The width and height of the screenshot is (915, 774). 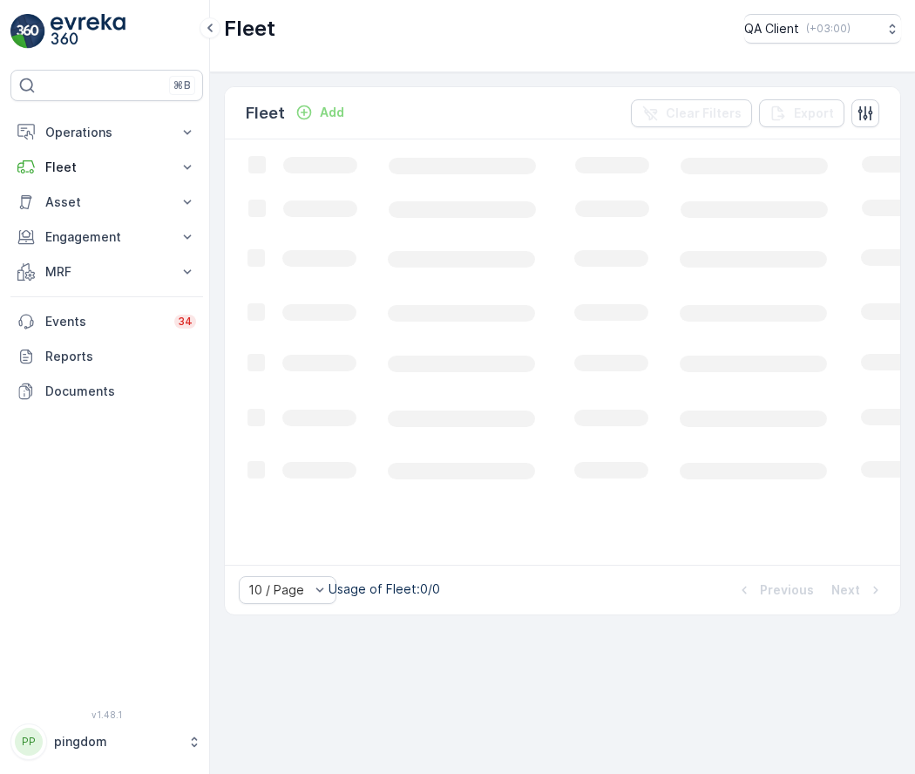 What do you see at coordinates (320, 112) in the screenshot?
I see `button: Add` at bounding box center [320, 112].